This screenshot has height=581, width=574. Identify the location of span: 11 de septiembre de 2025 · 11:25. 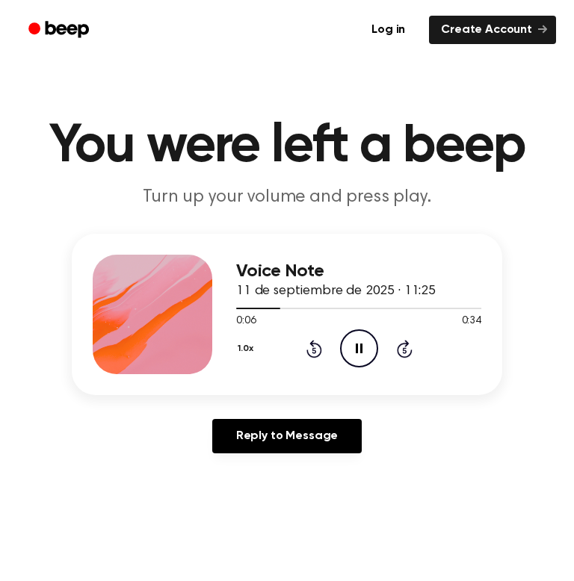
(336, 291).